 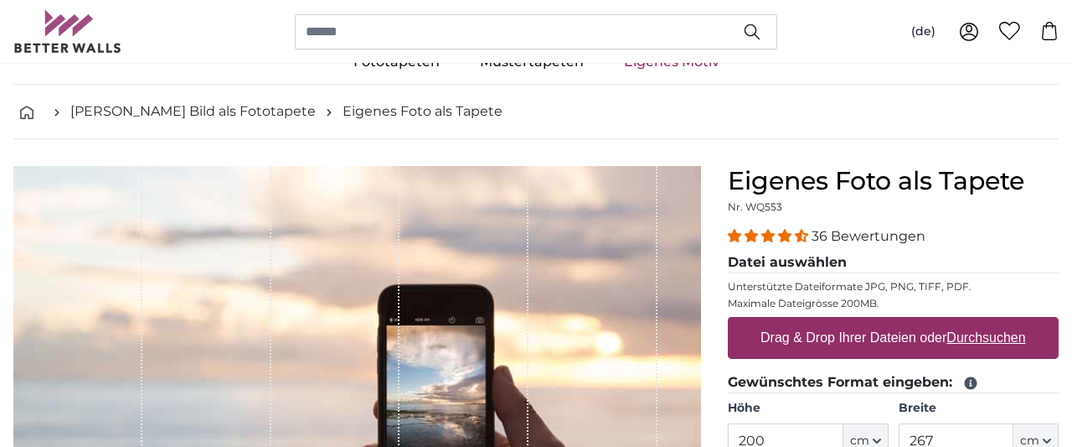 I want to click on img: Betterwalls, so click(x=68, y=31).